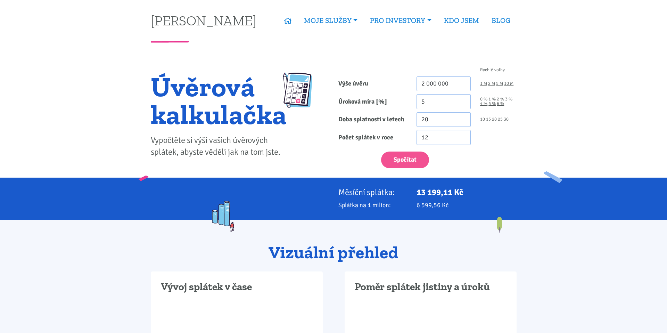 Image resolution: width=667 pixels, height=333 pixels. I want to click on a: 5 %, so click(492, 103).